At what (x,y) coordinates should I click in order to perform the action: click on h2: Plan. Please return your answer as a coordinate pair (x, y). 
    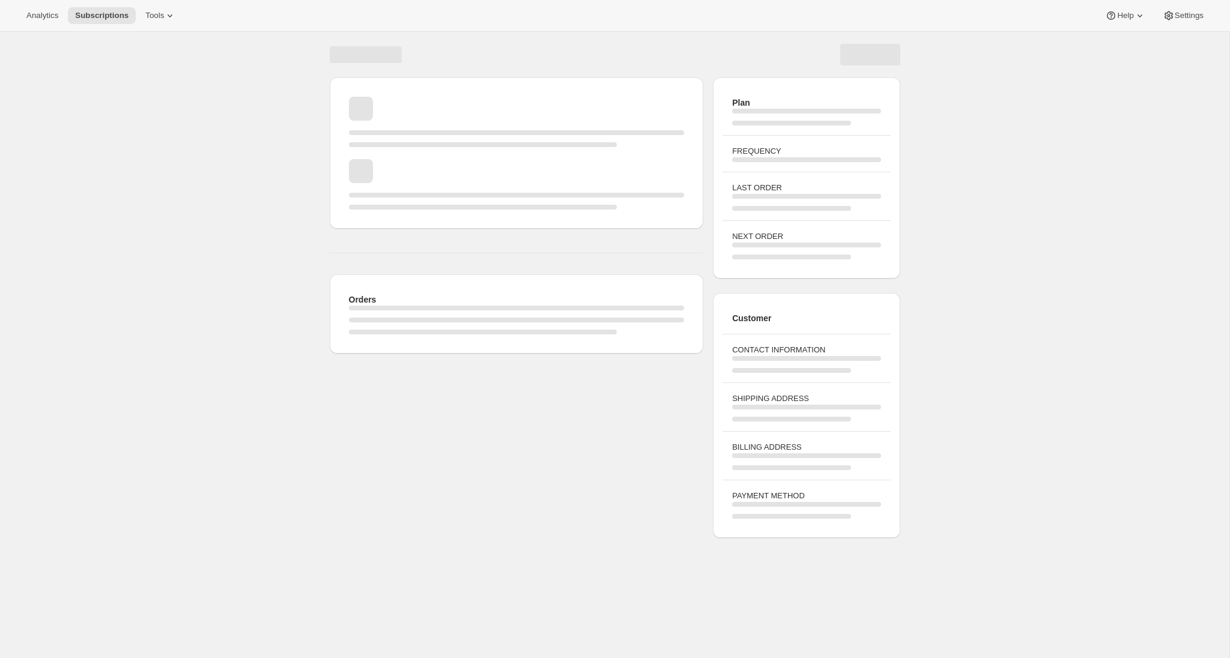
    Looking at the image, I should click on (806, 103).